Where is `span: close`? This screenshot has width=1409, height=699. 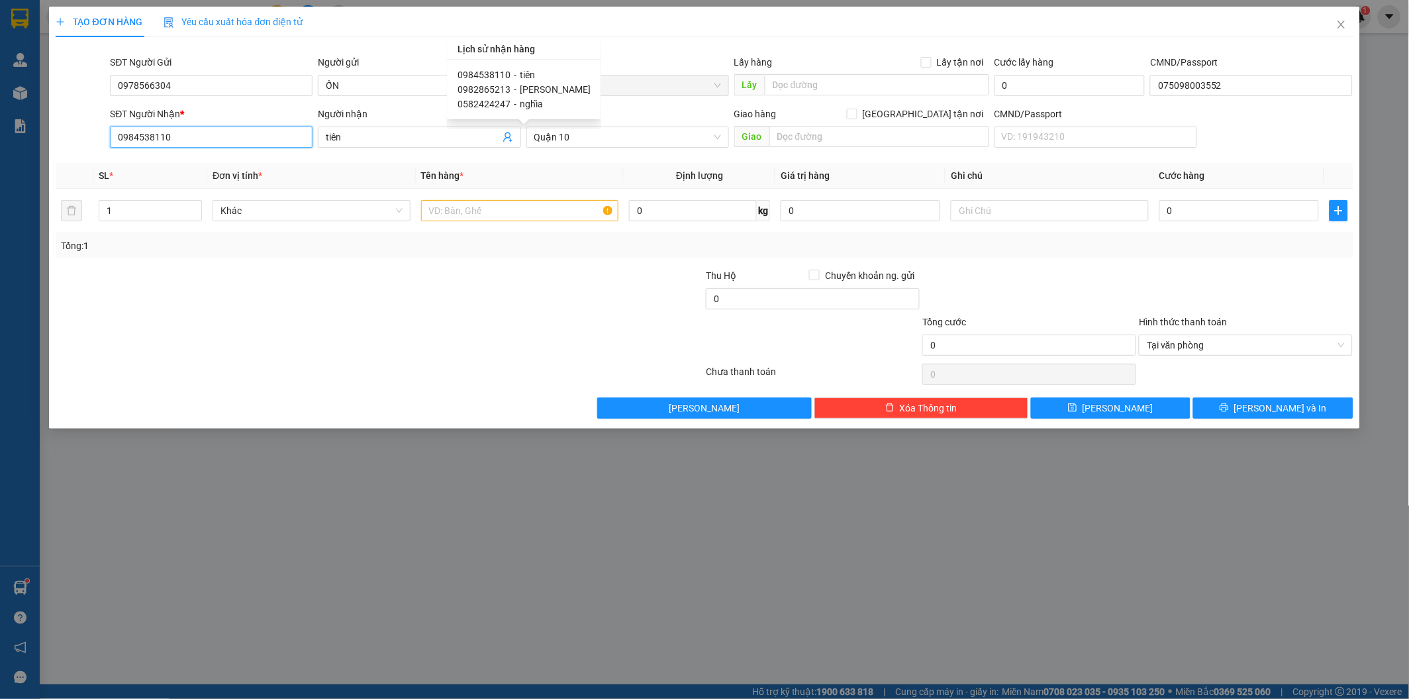 span: close is located at coordinates (1342, 25).